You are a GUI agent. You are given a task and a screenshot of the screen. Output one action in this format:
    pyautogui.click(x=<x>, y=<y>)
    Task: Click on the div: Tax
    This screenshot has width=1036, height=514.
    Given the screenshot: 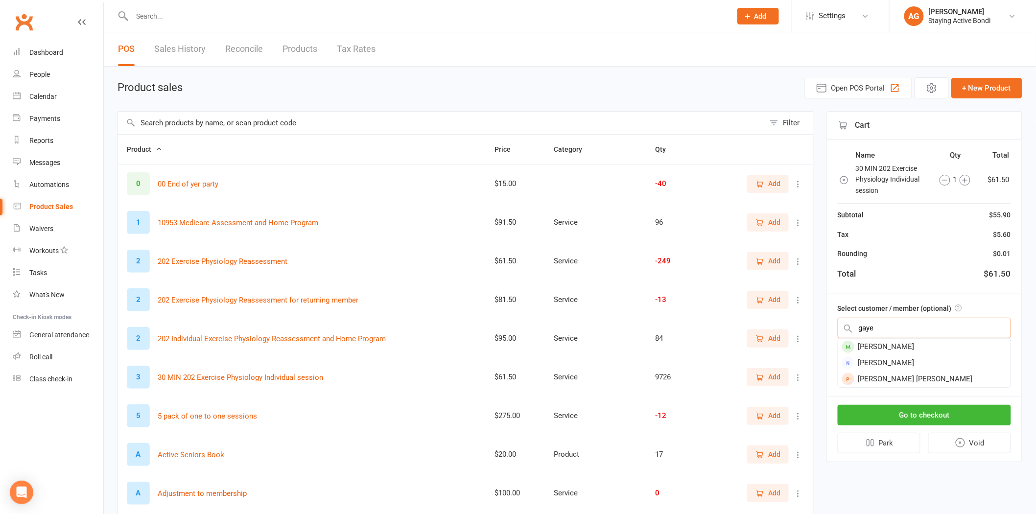 What is the action you would take?
    pyautogui.click(x=843, y=234)
    